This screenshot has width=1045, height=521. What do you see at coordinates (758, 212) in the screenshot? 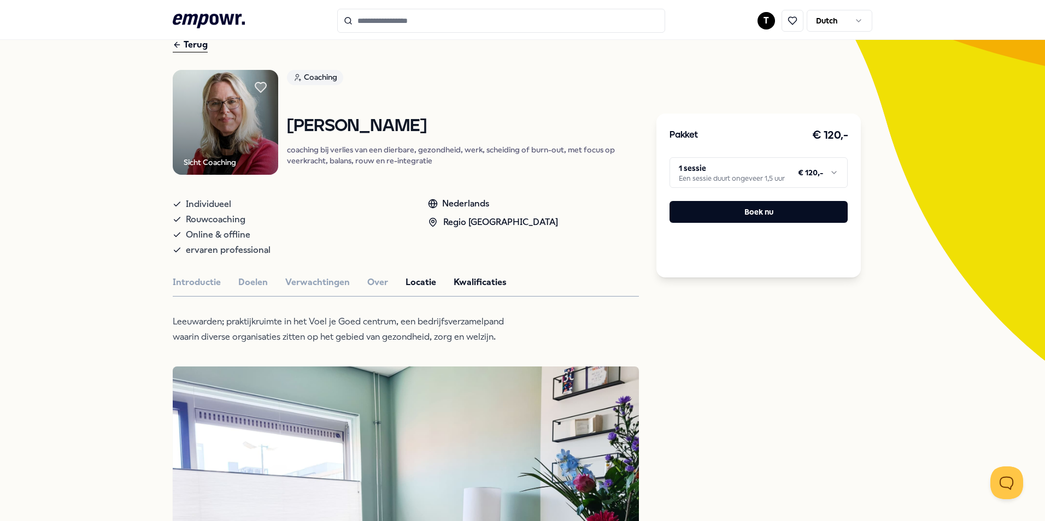
I see `button: Boek nu` at bounding box center [758, 212].